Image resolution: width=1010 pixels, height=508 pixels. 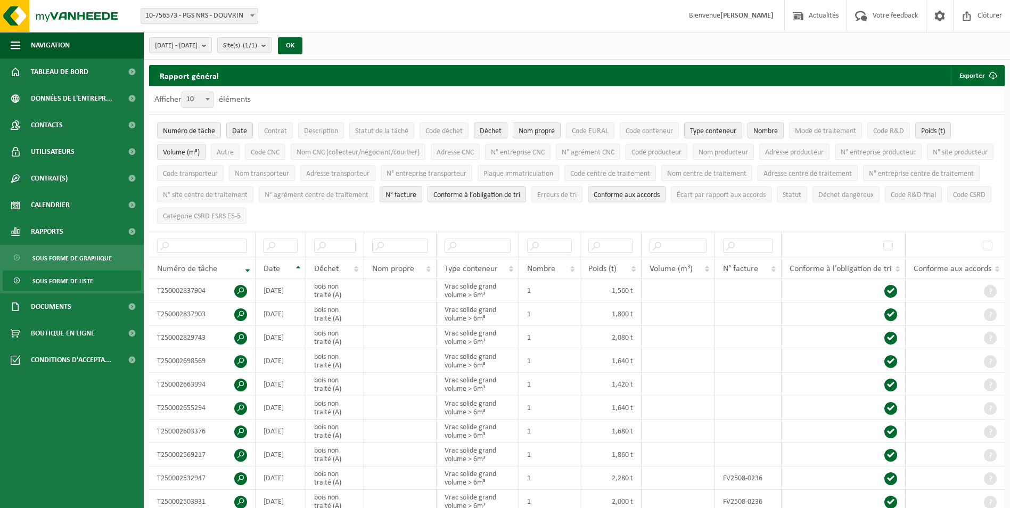 I want to click on td: T250002532947, so click(x=202, y=478).